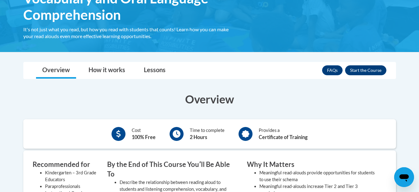  I want to click on b: Certificate of Training, so click(283, 137).